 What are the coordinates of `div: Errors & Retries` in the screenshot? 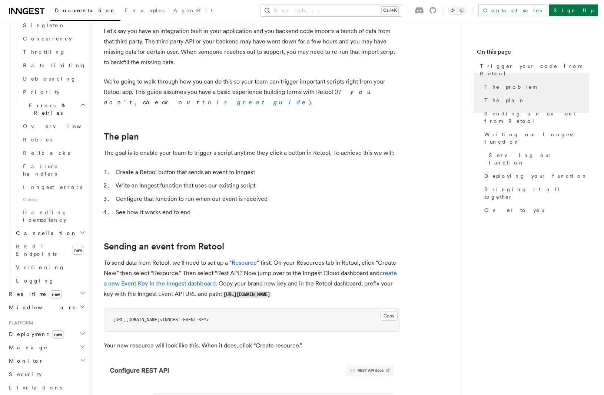 It's located at (50, 173).